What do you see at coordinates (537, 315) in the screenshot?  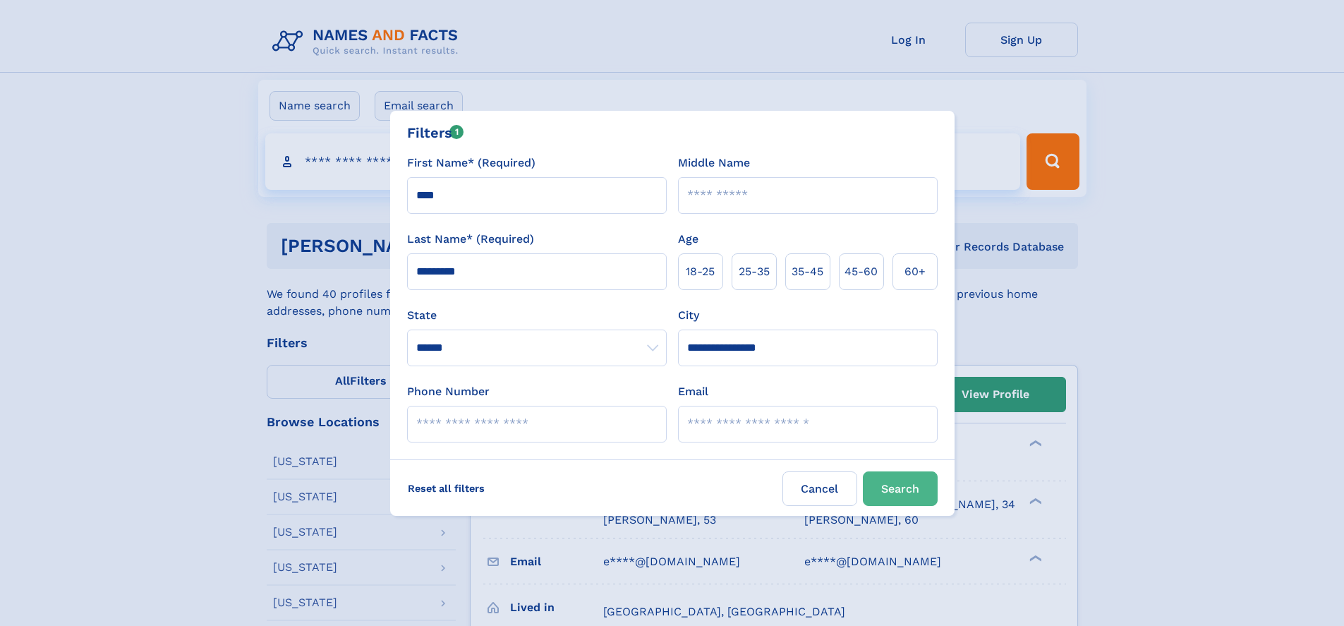 I see `label: State` at bounding box center [537, 315].